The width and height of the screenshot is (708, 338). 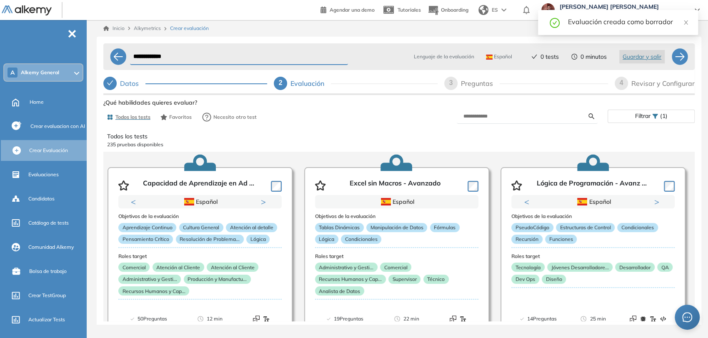 What do you see at coordinates (574, 57) in the screenshot?
I see `span: clock-circle` at bounding box center [574, 57].